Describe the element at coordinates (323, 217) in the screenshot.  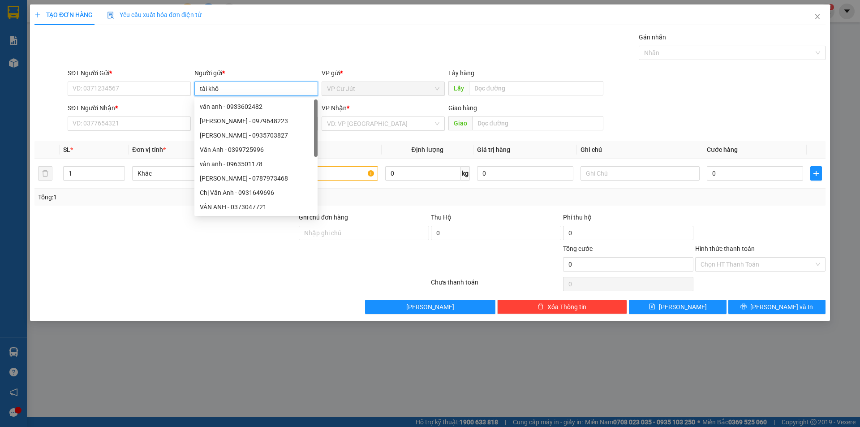
I see `label: Ghi chú đơn hàng` at that location.